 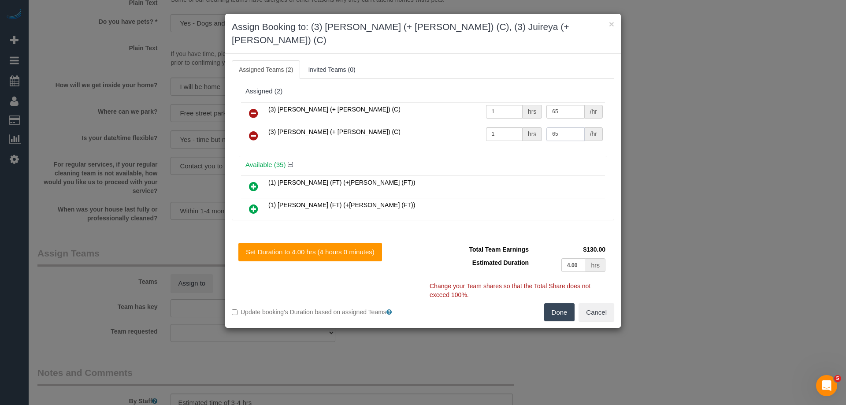 I want to click on span: 5, so click(x=838, y=378).